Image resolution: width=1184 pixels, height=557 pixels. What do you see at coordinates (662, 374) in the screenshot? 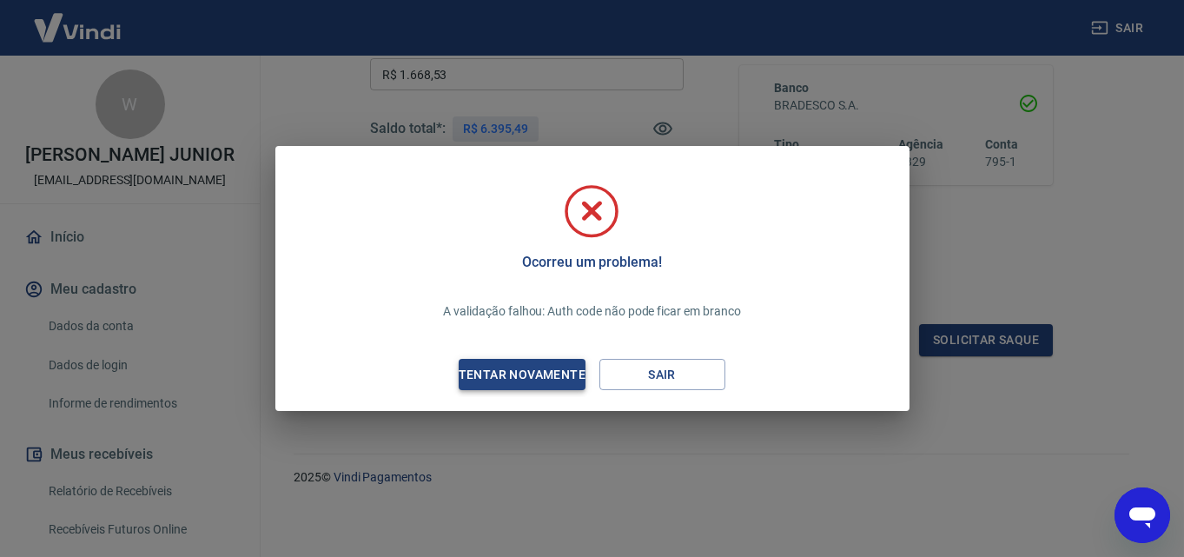
I see `button: Sair` at bounding box center [662, 374].